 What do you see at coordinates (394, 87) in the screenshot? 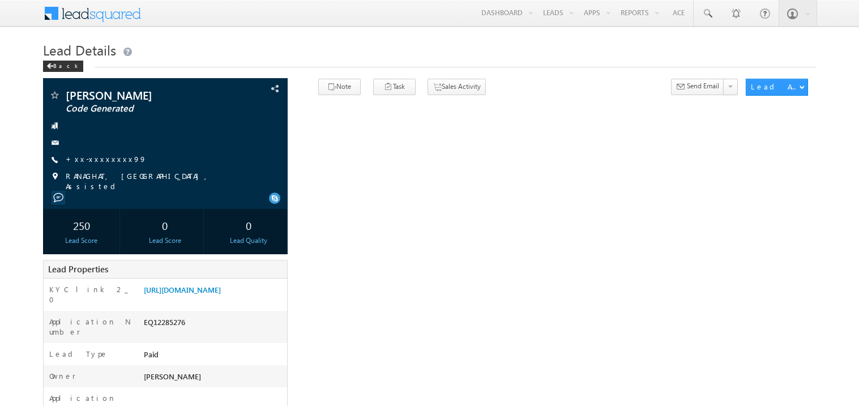
I see `button: Task` at bounding box center [394, 87].